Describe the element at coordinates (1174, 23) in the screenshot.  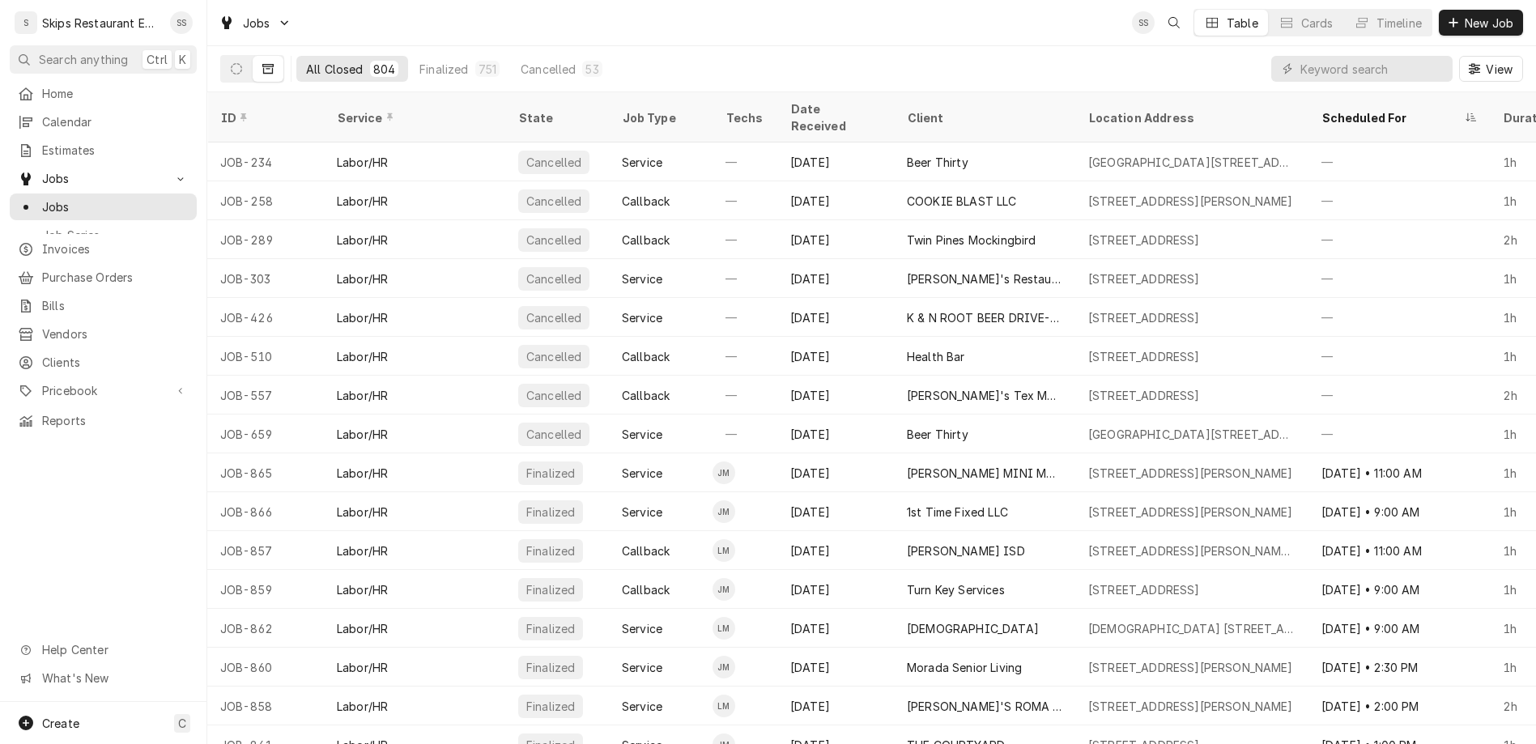
I see `button: Open search` at that location.